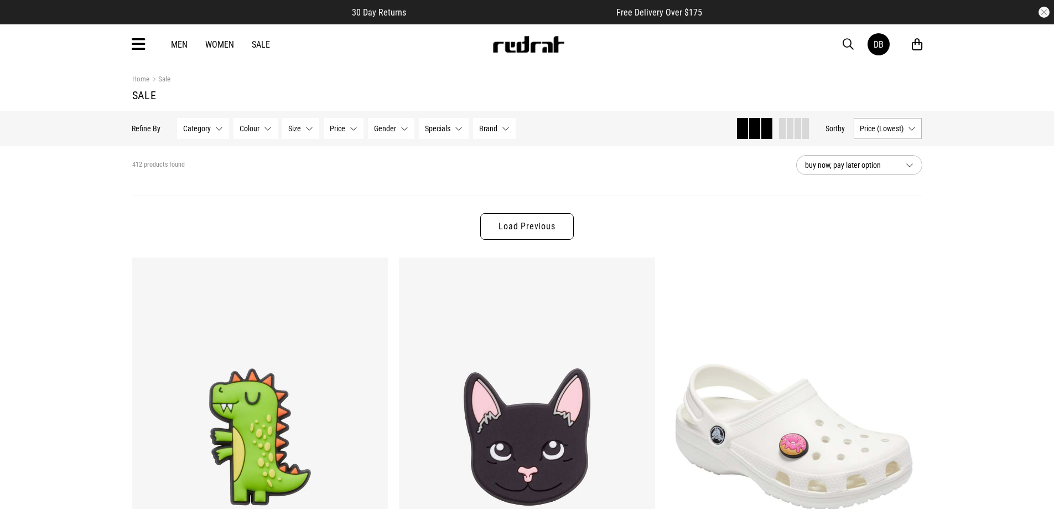 This screenshot has width=1054, height=509. Describe the element at coordinates (179, 44) in the screenshot. I see `a: Men` at that location.